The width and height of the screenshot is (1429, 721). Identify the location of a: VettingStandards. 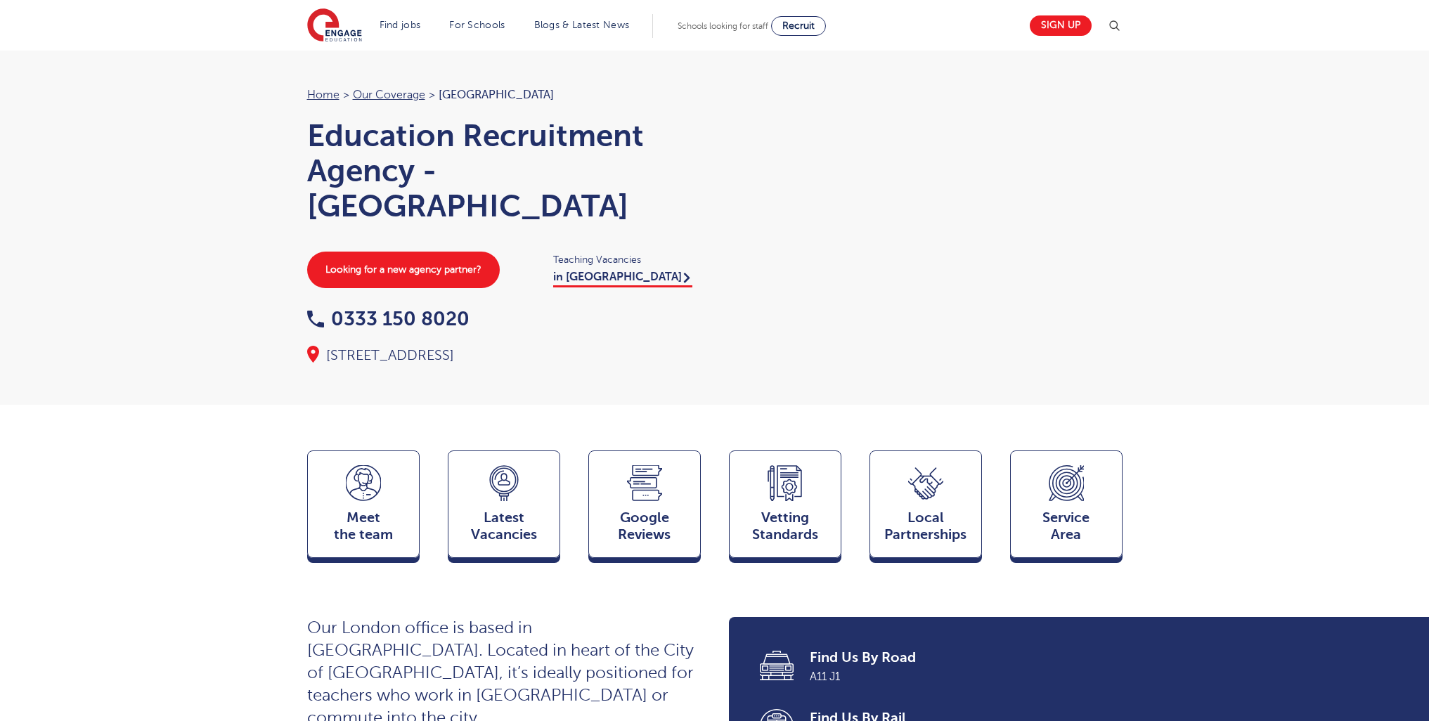
(785, 508).